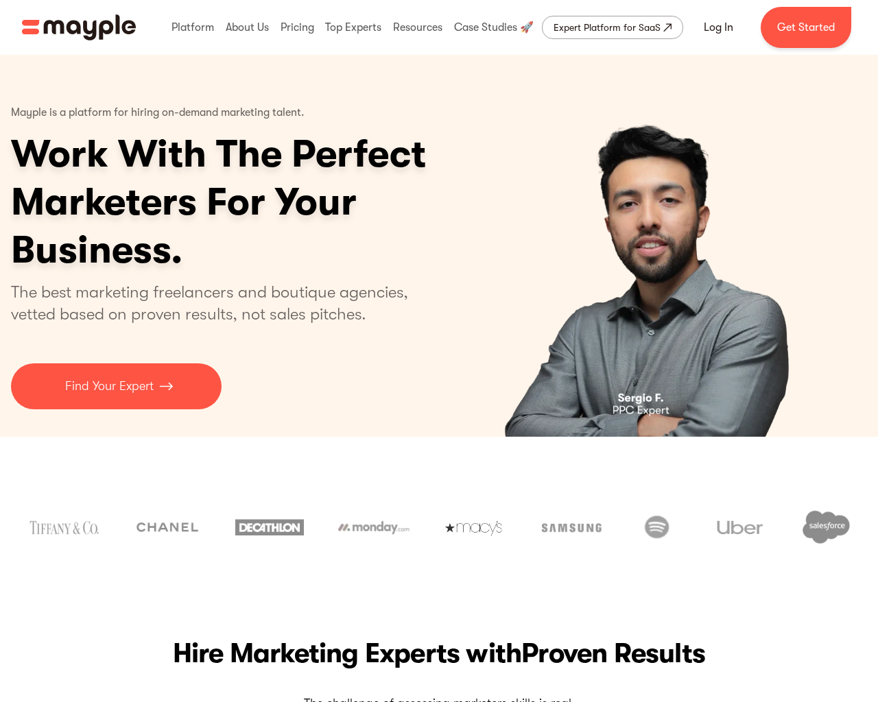  Describe the element at coordinates (607, 27) in the screenshot. I see `div: Expert Platform for SaaS` at that location.